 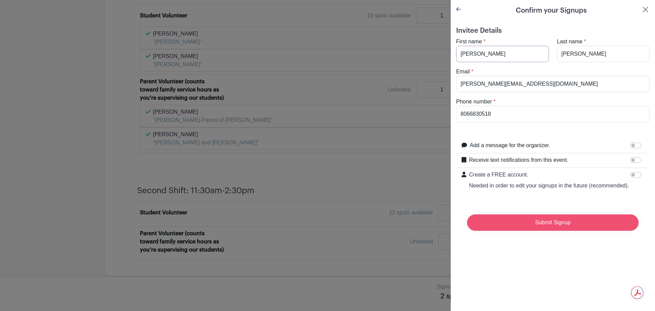 What do you see at coordinates (551, 11) in the screenshot?
I see `h5: Confirm your Signups` at bounding box center [551, 11].